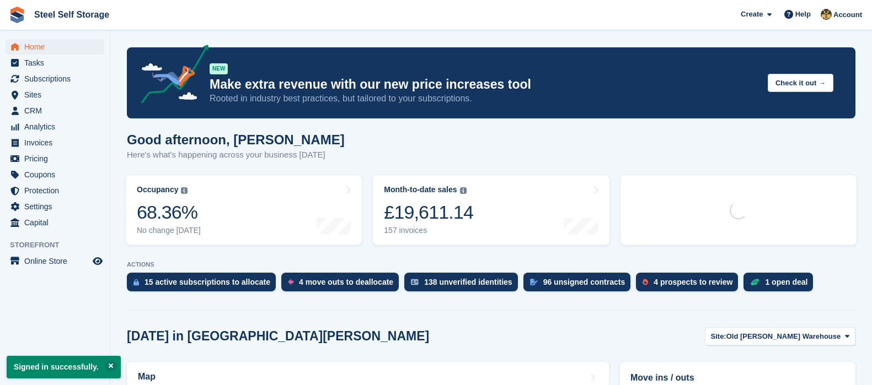  Describe the element at coordinates (170, 76) in the screenshot. I see `img: price-adjustments-announcement-icon-8257ccfd72463d97f412b2fc003d46551f7dbcb40ab6d574587a9cd5c0d94...` at that location.